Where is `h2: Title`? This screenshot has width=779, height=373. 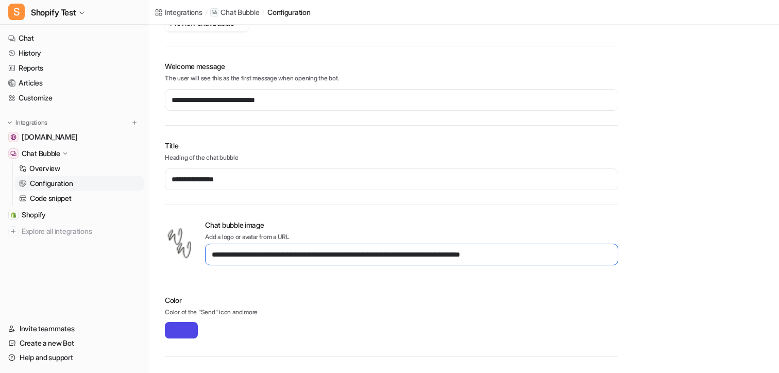
h2: Title is located at coordinates (392, 145).